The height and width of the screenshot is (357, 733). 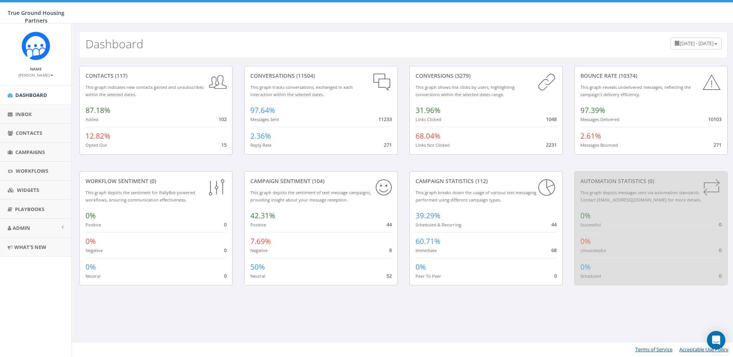 I want to click on small: Links Not Clicked, so click(x=433, y=145).